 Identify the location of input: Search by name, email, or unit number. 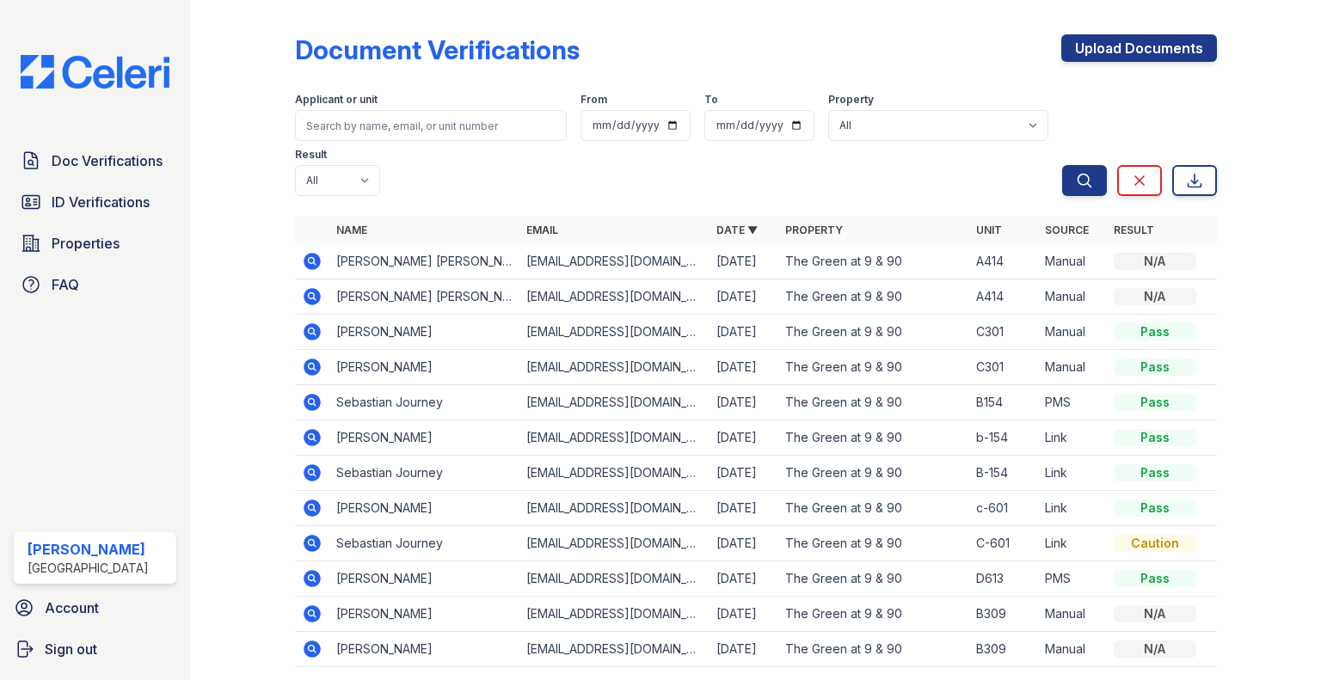
(431, 126).